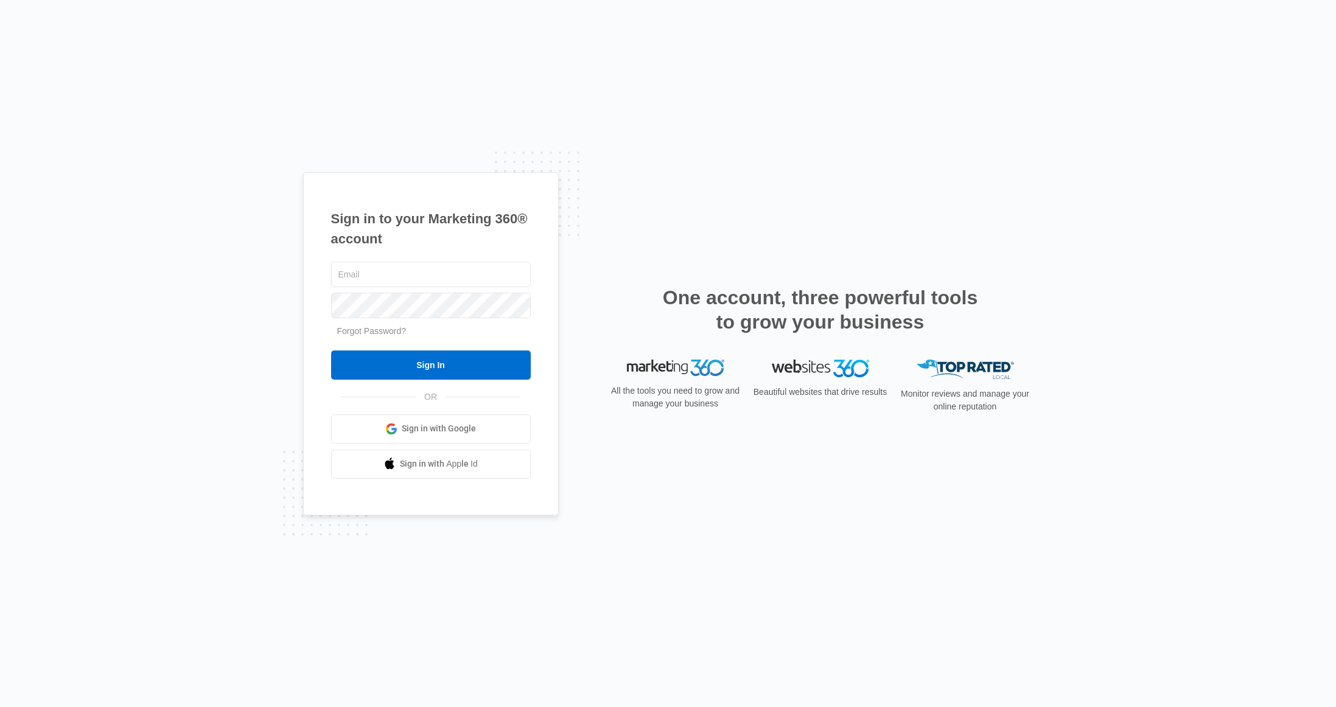 Image resolution: width=1336 pixels, height=707 pixels. I want to click on p: Monitor reviews and manage your online reputation, so click(965, 401).